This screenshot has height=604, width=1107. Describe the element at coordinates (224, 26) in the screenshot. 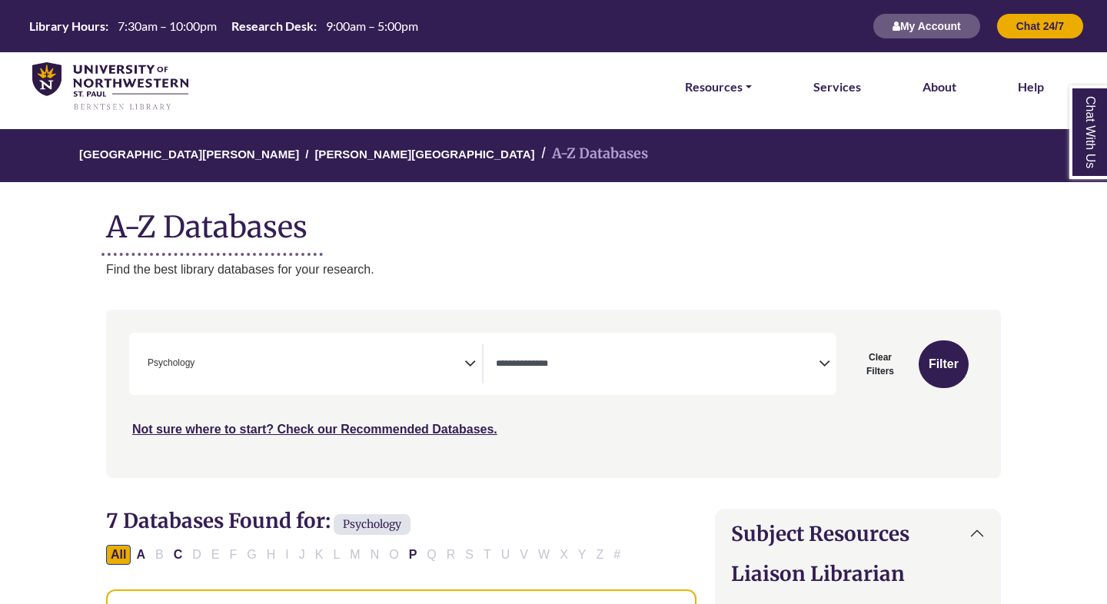

I see `a: Hours Today` at that location.